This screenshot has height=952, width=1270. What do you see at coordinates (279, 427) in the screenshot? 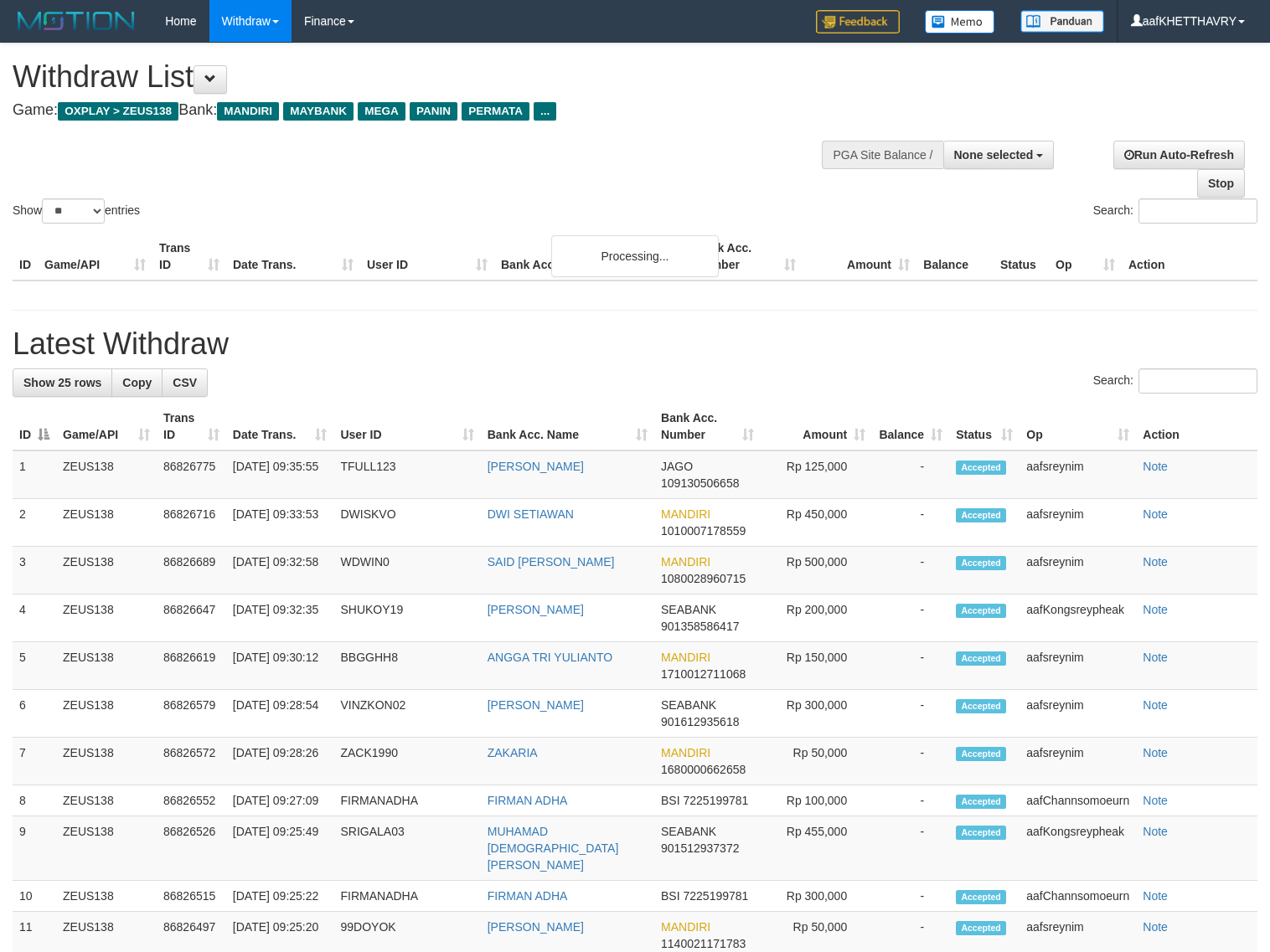
I see `th: Date Trans.: activate to sort column ascending` at bounding box center [279, 427].